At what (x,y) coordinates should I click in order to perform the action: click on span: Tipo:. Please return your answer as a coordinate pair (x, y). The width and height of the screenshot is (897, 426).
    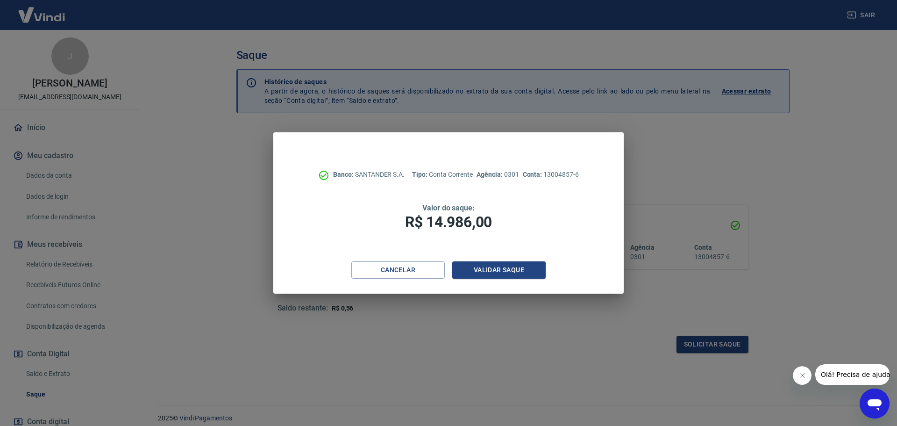
    Looking at the image, I should click on (421, 174).